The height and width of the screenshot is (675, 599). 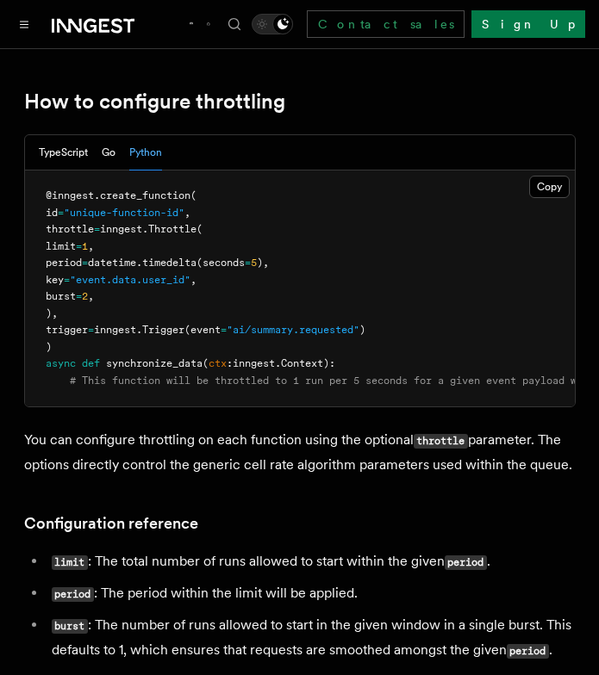 I want to click on span: @inngest, so click(x=70, y=196).